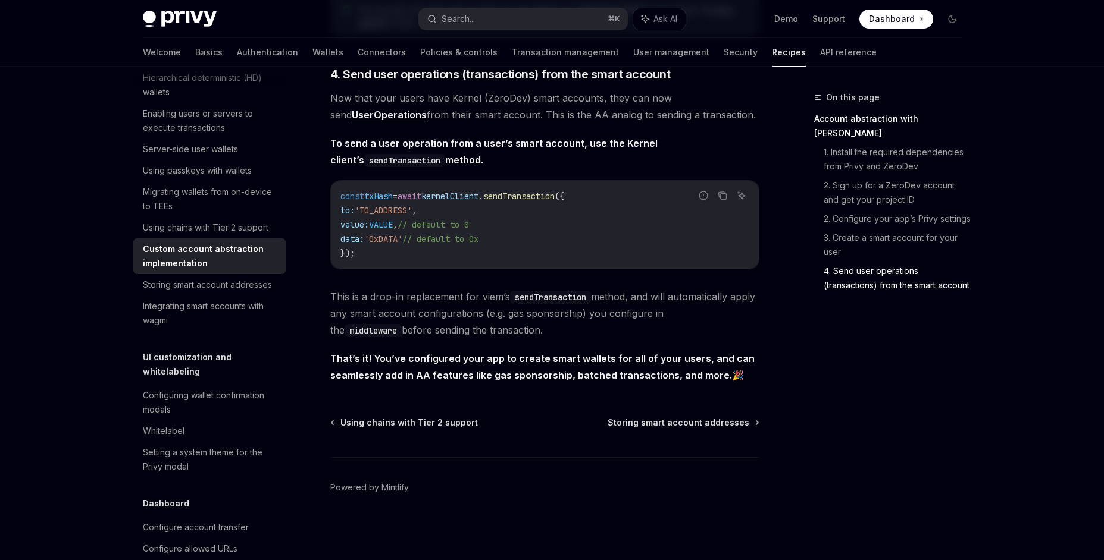  Describe the element at coordinates (369, 488) in the screenshot. I see `a: Powered by Mintlify` at that location.